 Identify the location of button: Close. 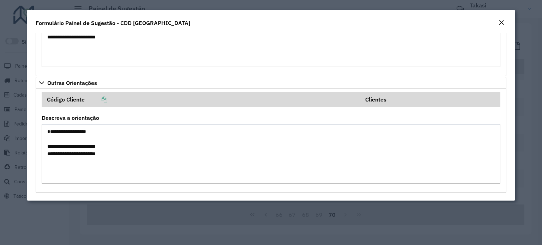
(501, 23).